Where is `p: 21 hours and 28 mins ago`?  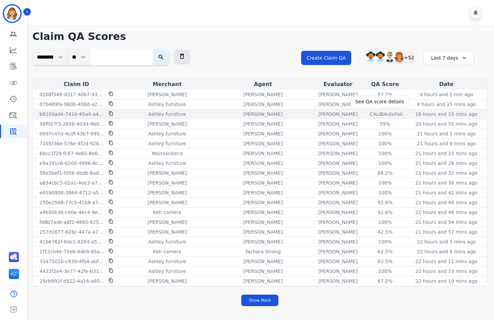 p: 21 hours and 28 mins ago is located at coordinates (446, 163).